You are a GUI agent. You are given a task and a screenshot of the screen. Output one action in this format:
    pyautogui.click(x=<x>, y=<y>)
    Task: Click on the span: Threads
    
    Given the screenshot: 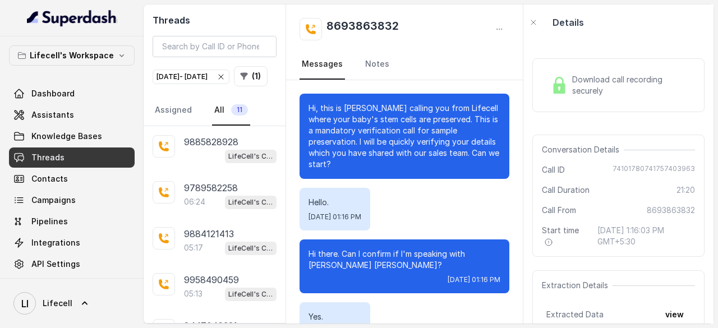 What is the action you would take?
    pyautogui.click(x=48, y=158)
    